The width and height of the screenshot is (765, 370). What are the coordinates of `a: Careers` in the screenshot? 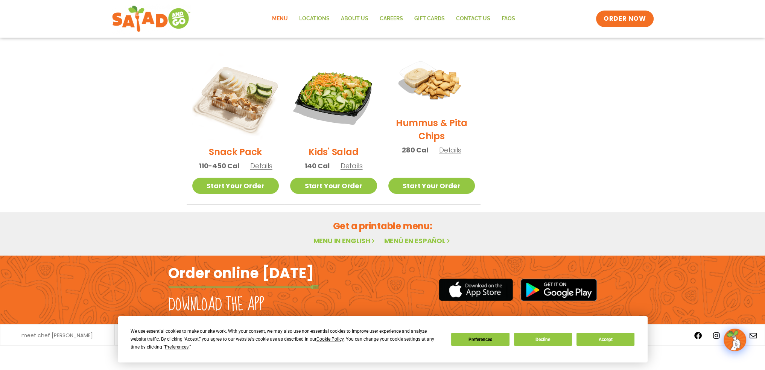 It's located at (391, 19).